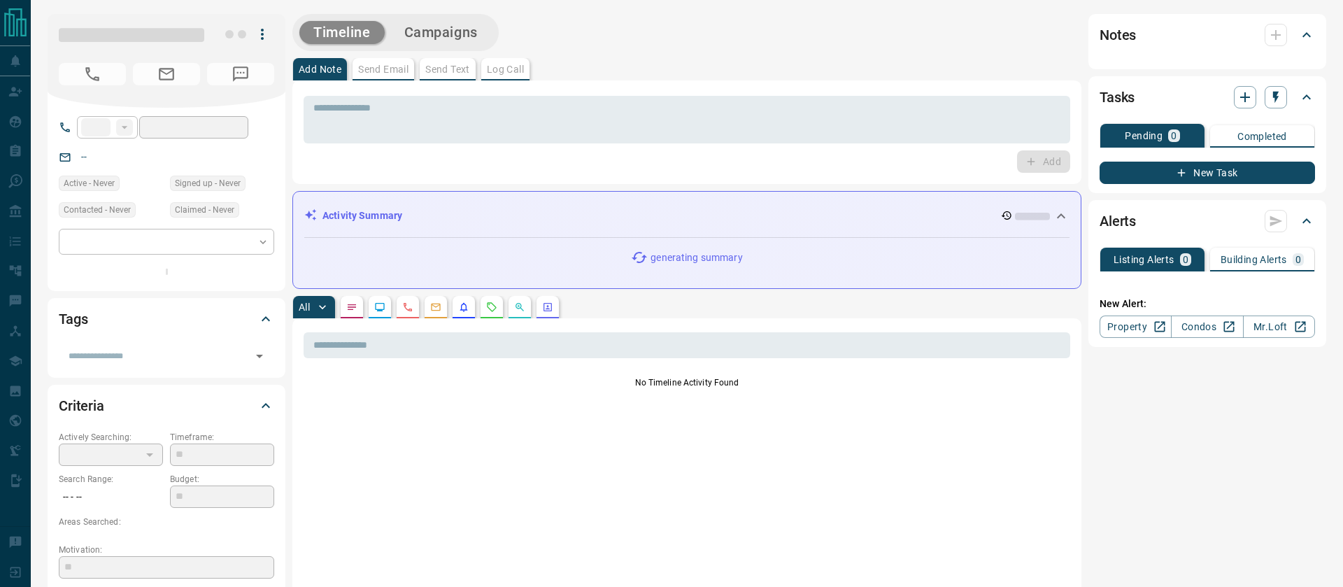 This screenshot has width=1343, height=587. What do you see at coordinates (73, 319) in the screenshot?
I see `h2: Tags` at bounding box center [73, 319].